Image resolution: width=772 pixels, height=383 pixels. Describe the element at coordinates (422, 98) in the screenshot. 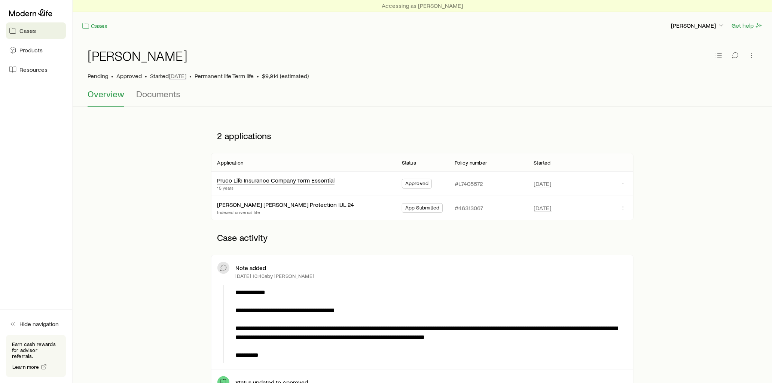

I see `div: Case details tabs` at that location.